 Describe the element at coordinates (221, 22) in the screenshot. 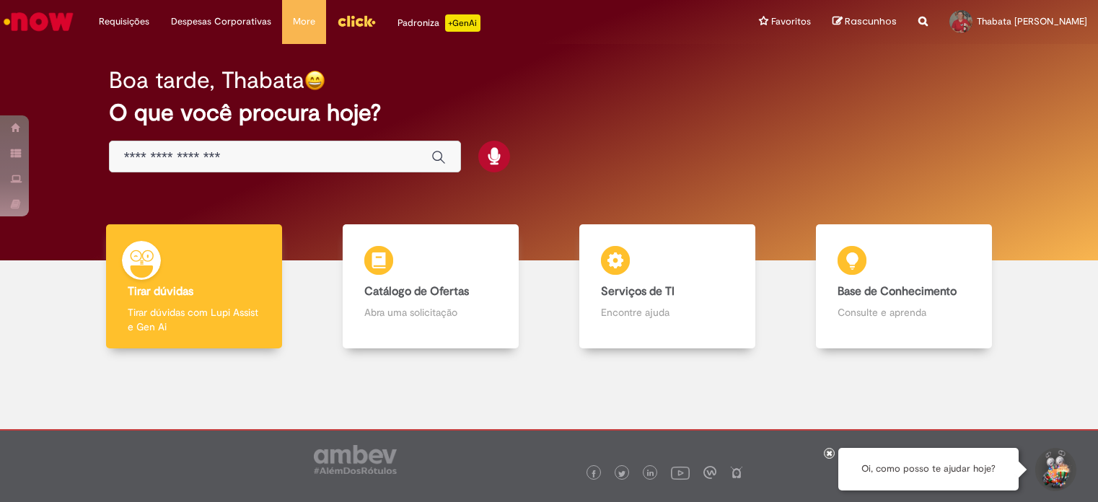

I see `span: Despesas Corporativas` at that location.